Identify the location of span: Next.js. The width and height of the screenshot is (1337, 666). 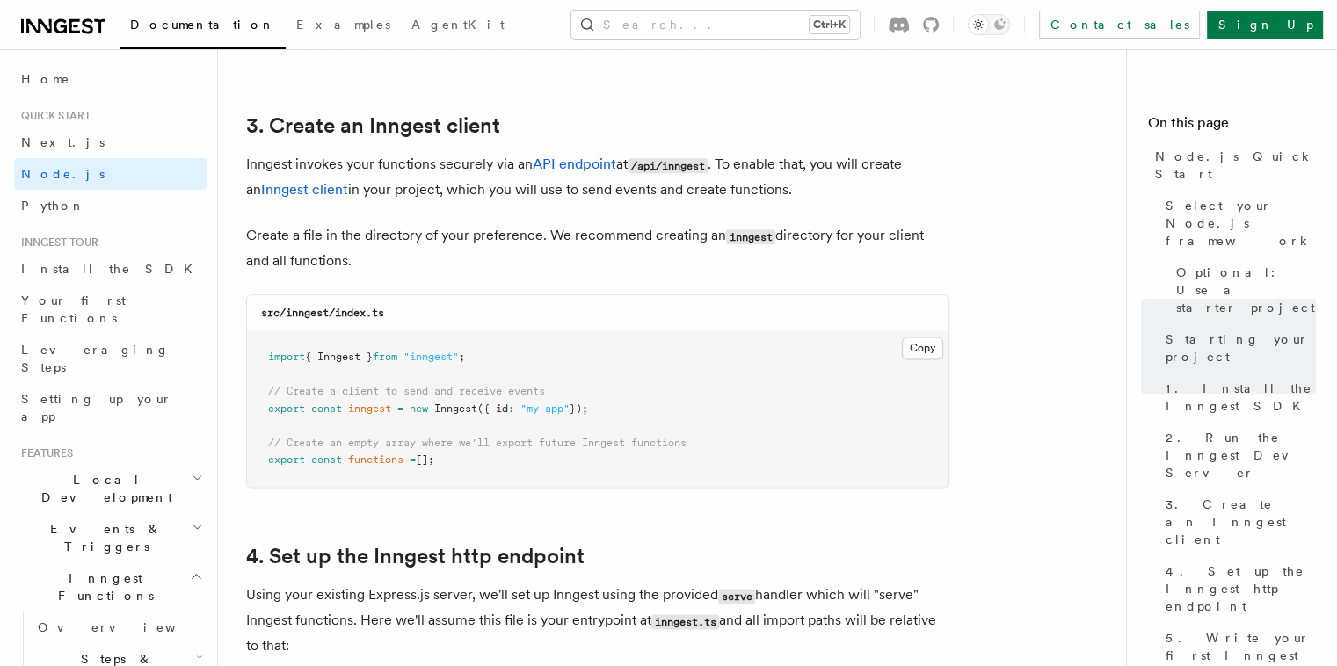
(62, 142).